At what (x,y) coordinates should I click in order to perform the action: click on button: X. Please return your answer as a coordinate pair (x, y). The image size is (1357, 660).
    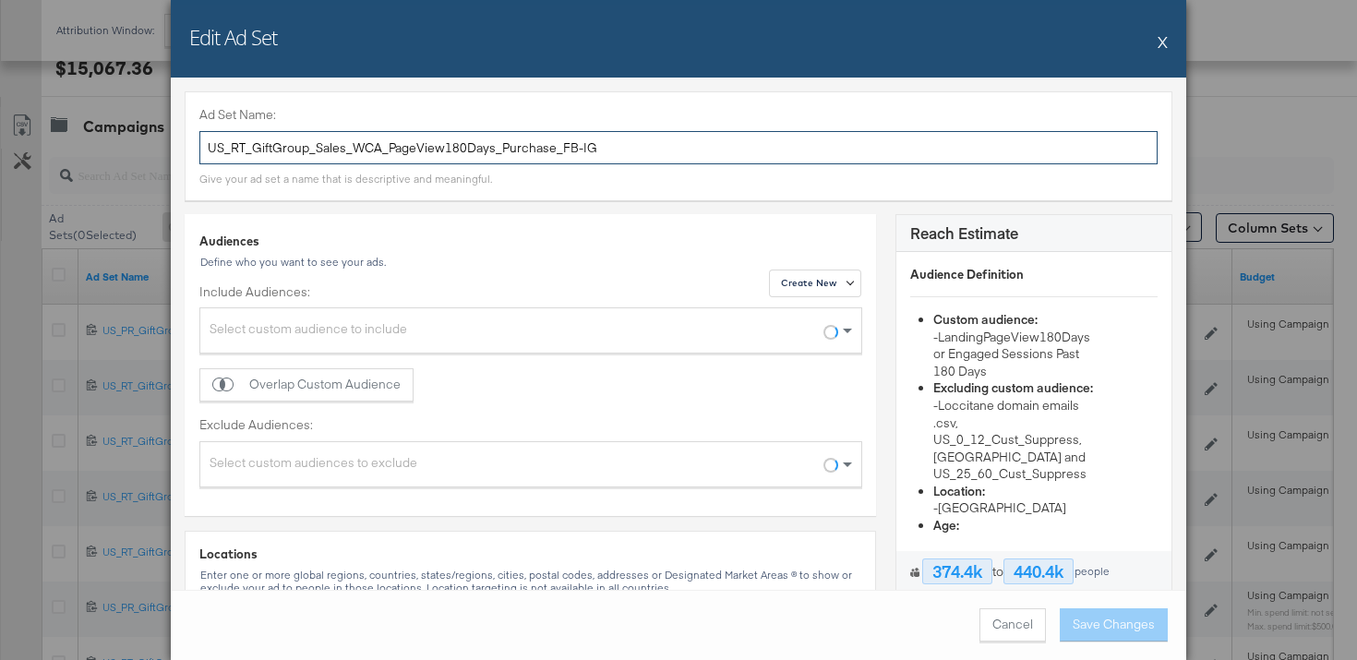
    Looking at the image, I should click on (1162, 42).